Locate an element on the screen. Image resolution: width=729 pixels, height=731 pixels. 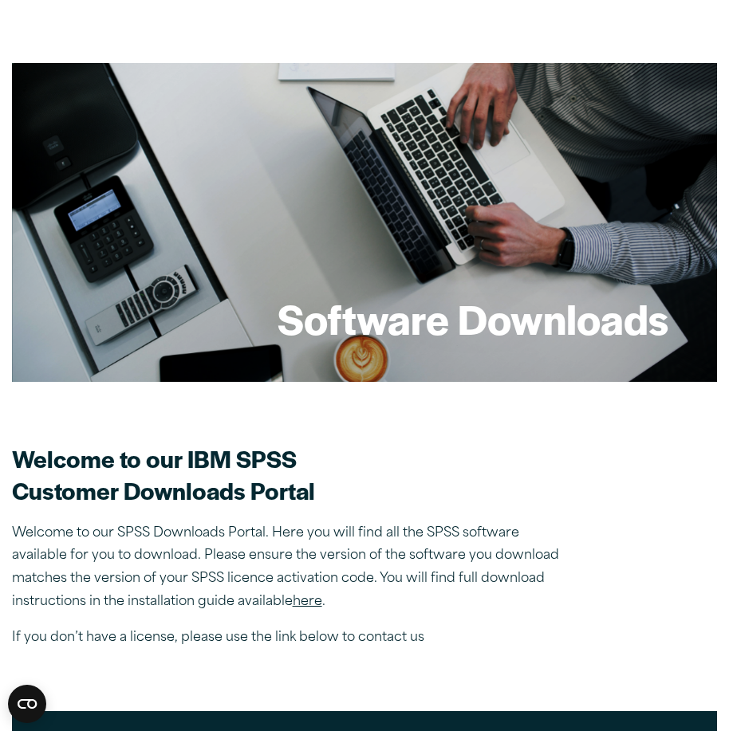
button: Open CMP widget is located at coordinates (27, 704).